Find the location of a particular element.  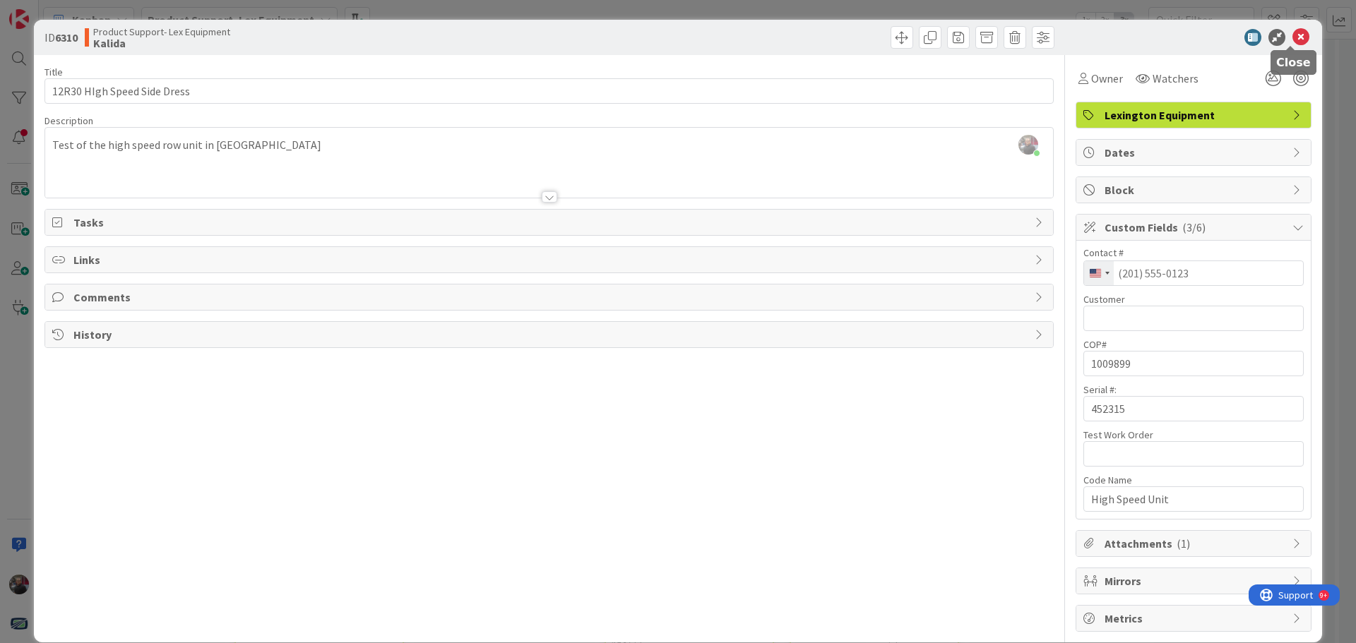

b: Kalida is located at coordinates (162, 43).